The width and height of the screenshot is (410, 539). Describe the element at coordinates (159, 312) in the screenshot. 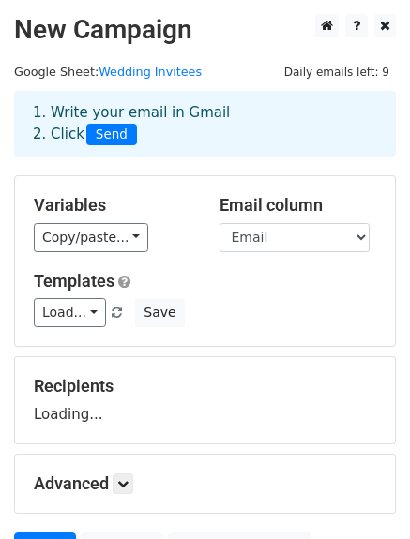

I see `button: Save` at that location.